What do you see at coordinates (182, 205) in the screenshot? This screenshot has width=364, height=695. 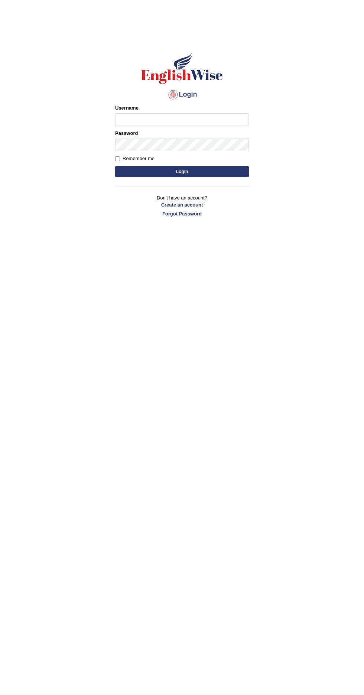 I see `a: Create an account` at bounding box center [182, 205].